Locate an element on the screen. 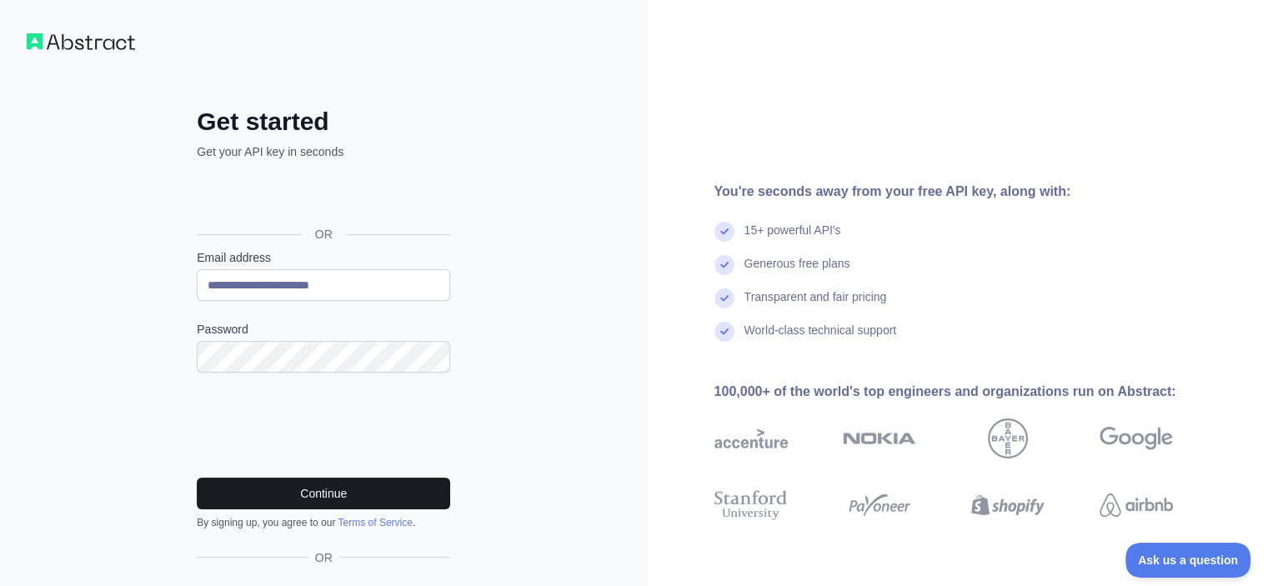 The image size is (1268, 586). img: Workflow is located at coordinates (81, 42).